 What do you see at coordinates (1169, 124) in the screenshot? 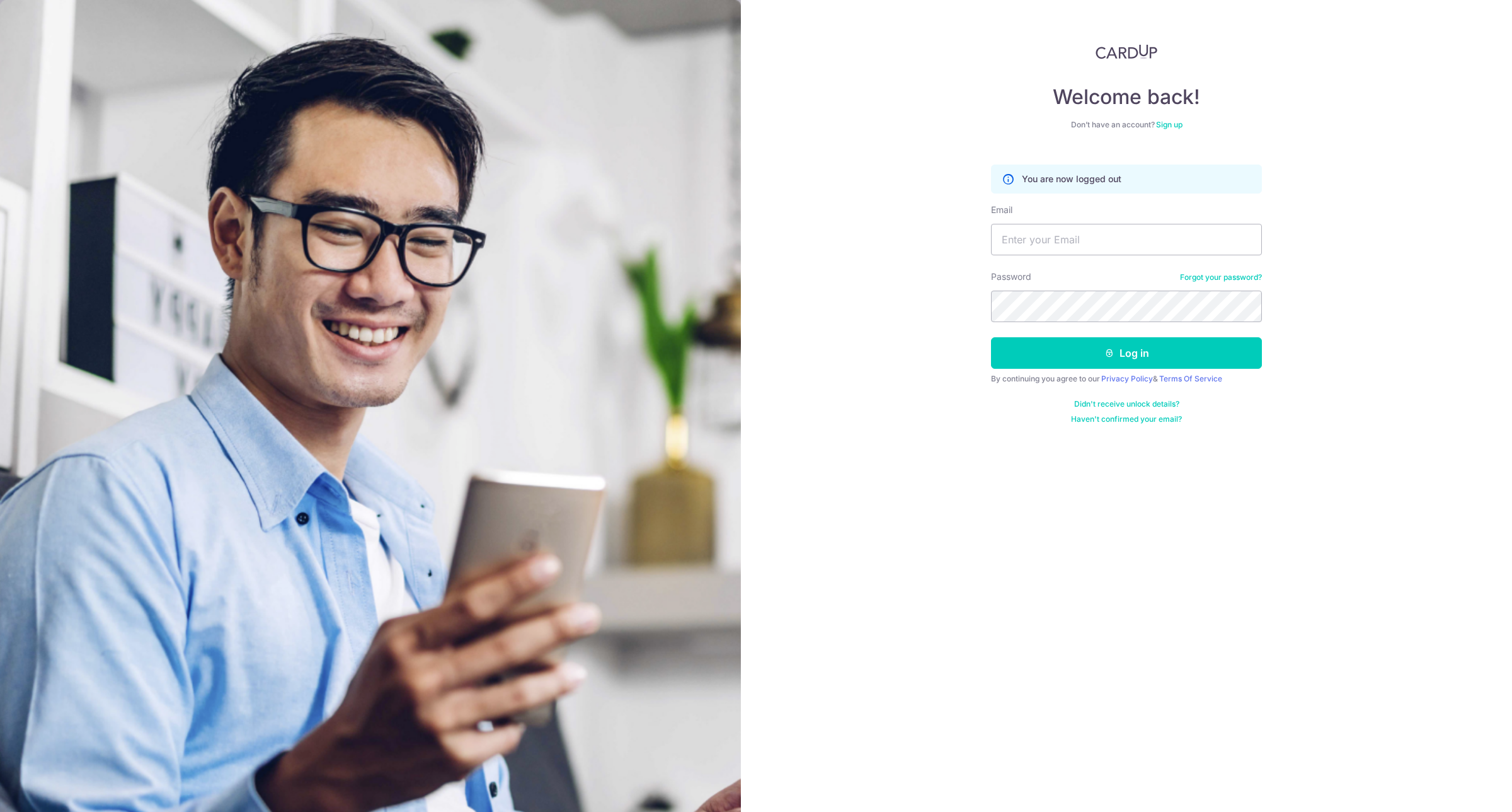
I see `a: Sign up` at bounding box center [1169, 124].